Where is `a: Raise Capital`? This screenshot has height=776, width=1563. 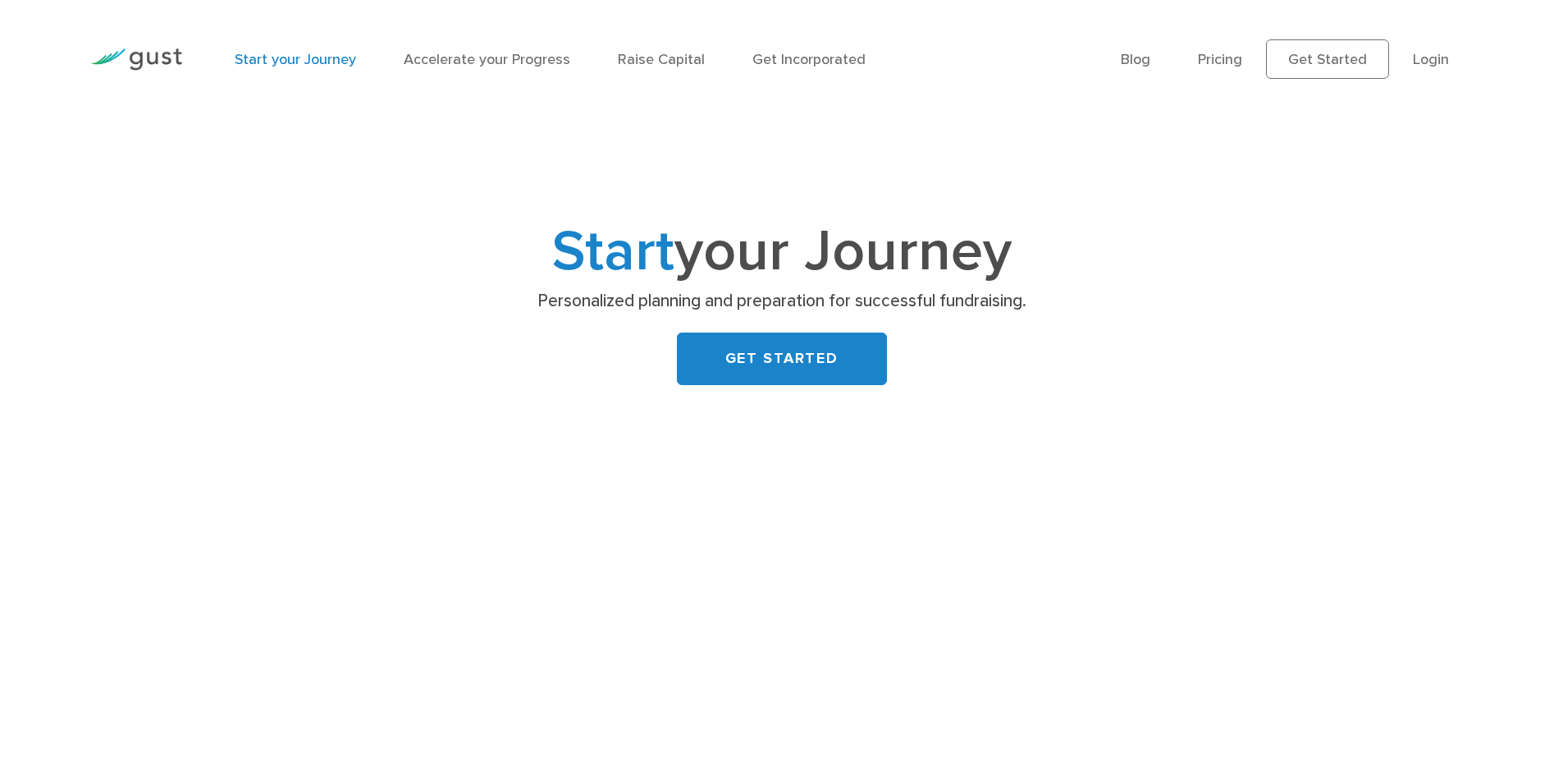 a: Raise Capital is located at coordinates (661, 59).